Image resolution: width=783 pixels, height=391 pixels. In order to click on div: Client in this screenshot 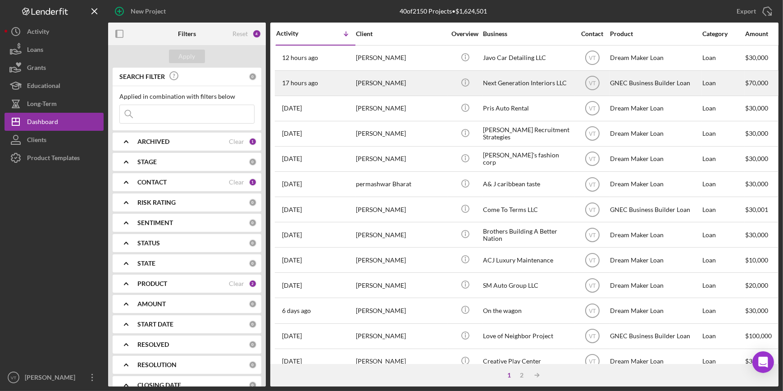, I will do `click(401, 34)`.